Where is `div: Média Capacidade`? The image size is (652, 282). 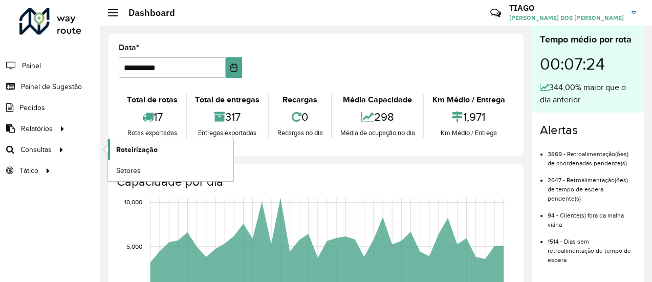
div: Média Capacidade is located at coordinates (378, 100).